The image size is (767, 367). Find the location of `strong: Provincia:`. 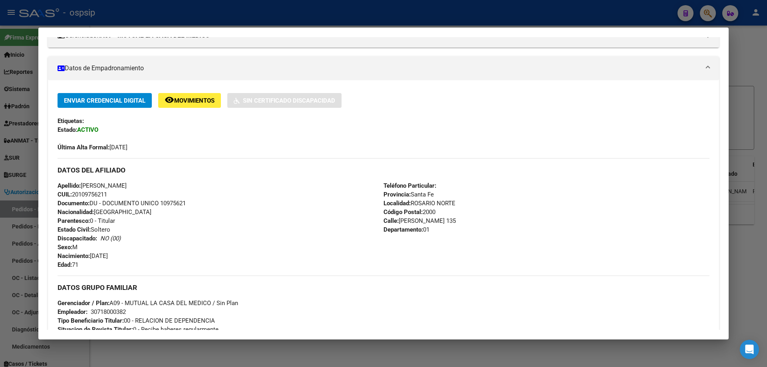

strong: Provincia: is located at coordinates (397, 194).